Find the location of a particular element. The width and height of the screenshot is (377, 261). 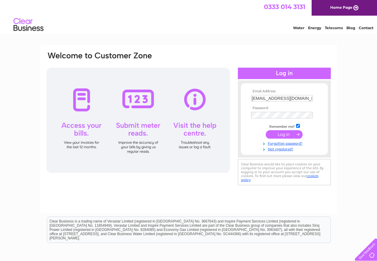

span: 0333 014 3131 is located at coordinates (285, 7).